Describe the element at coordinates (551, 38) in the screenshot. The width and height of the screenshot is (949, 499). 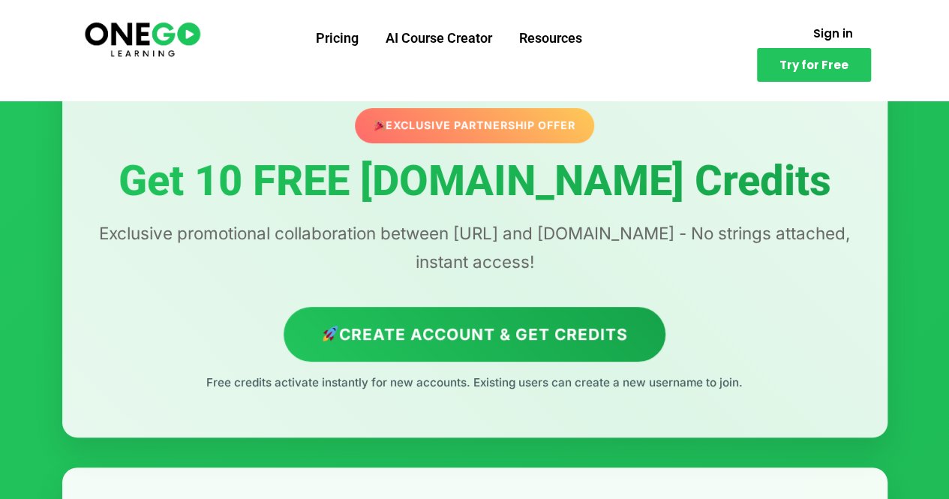
I see `a: Resources` at that location.